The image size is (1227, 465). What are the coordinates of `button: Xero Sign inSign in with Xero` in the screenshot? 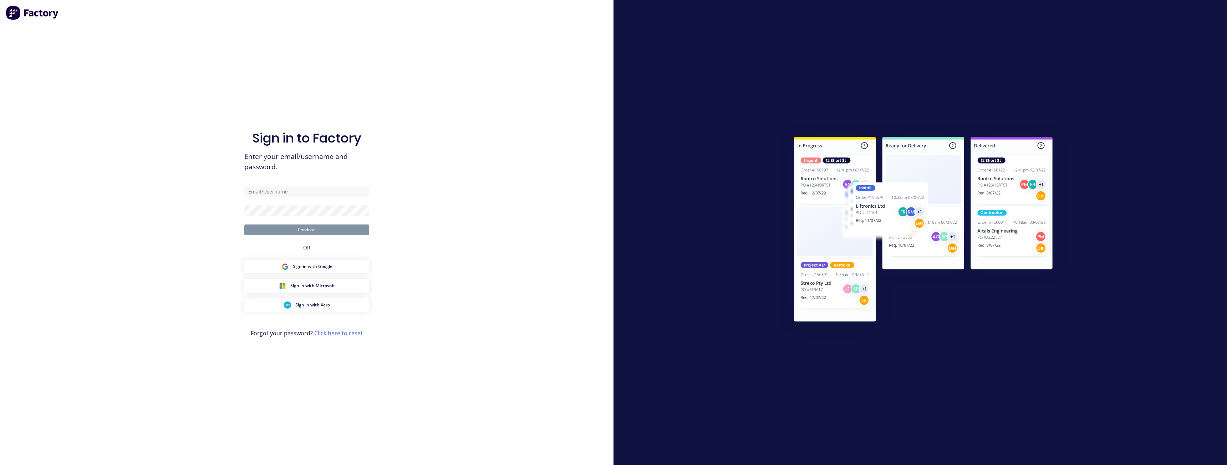 It's located at (307, 305).